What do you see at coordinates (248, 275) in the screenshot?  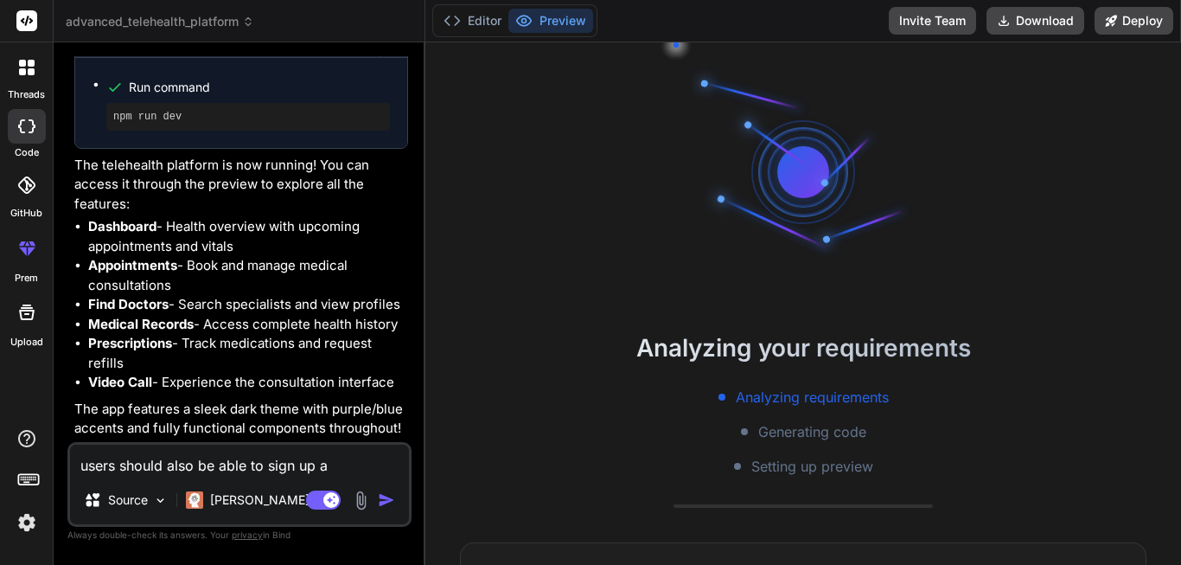 I see `li: - Book and manage medical consultations` at bounding box center [248, 275].